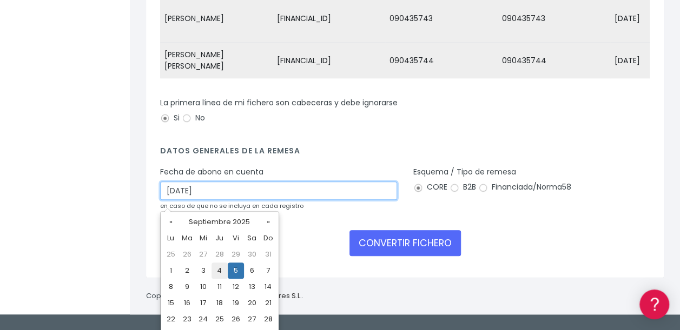 This screenshot has height=330, width=680. Describe the element at coordinates (220, 222) in the screenshot. I see `th: Septiembre 2025` at that location.